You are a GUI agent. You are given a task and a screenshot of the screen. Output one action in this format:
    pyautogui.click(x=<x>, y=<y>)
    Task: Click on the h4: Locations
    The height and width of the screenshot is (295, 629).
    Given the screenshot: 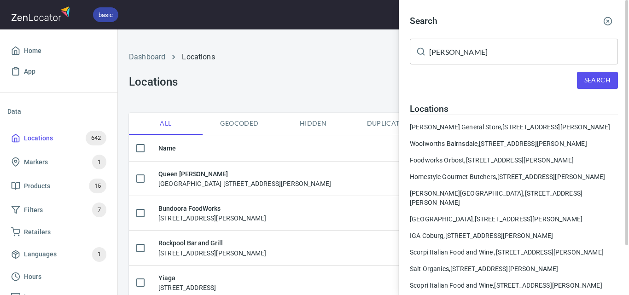 What is the action you would take?
    pyautogui.click(x=514, y=109)
    